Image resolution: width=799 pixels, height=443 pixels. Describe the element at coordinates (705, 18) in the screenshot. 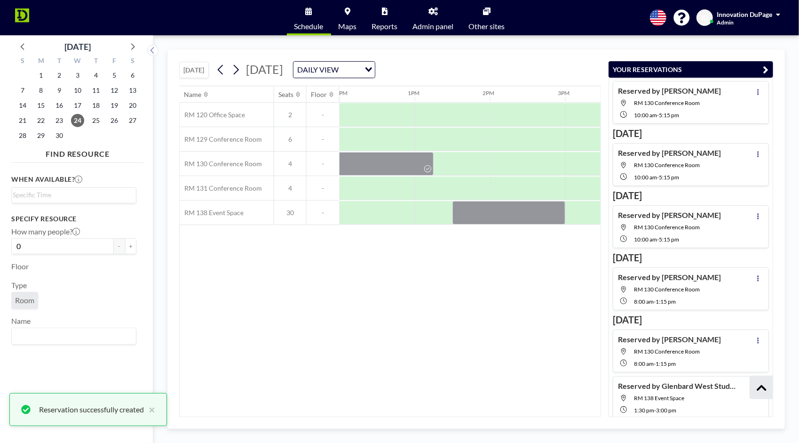

I see `span: ID` at that location.